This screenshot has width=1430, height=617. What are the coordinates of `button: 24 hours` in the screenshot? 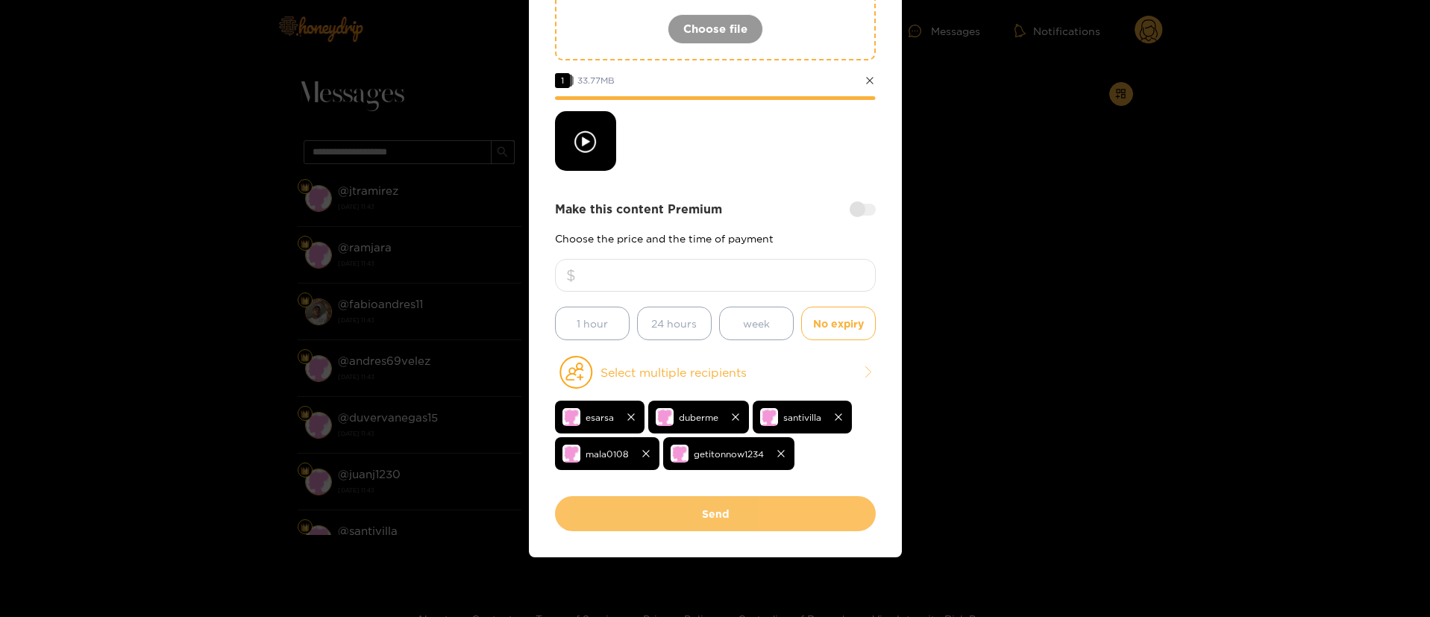 It's located at (674, 323).